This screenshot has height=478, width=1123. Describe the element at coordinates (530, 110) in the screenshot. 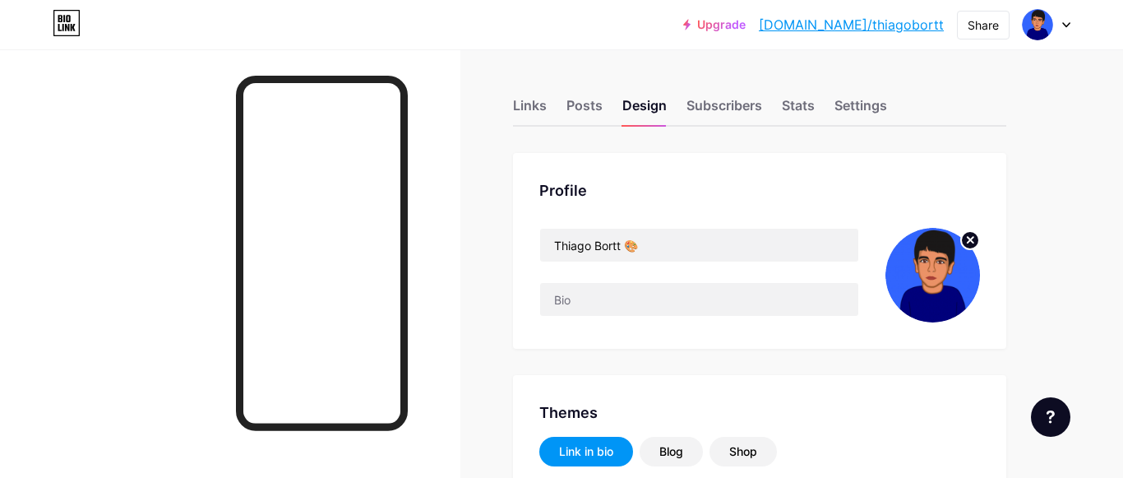

I see `div: Links` at that location.